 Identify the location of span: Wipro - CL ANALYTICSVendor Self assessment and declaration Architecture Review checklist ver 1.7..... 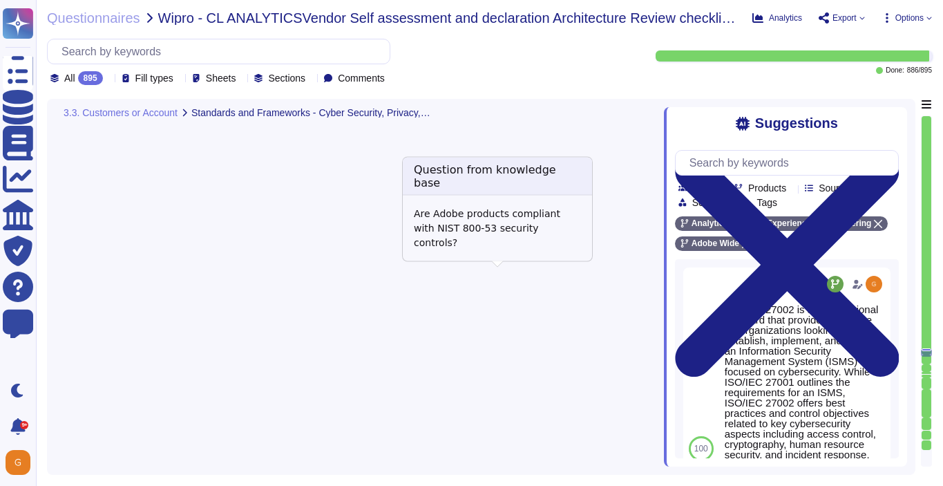
(450, 18).